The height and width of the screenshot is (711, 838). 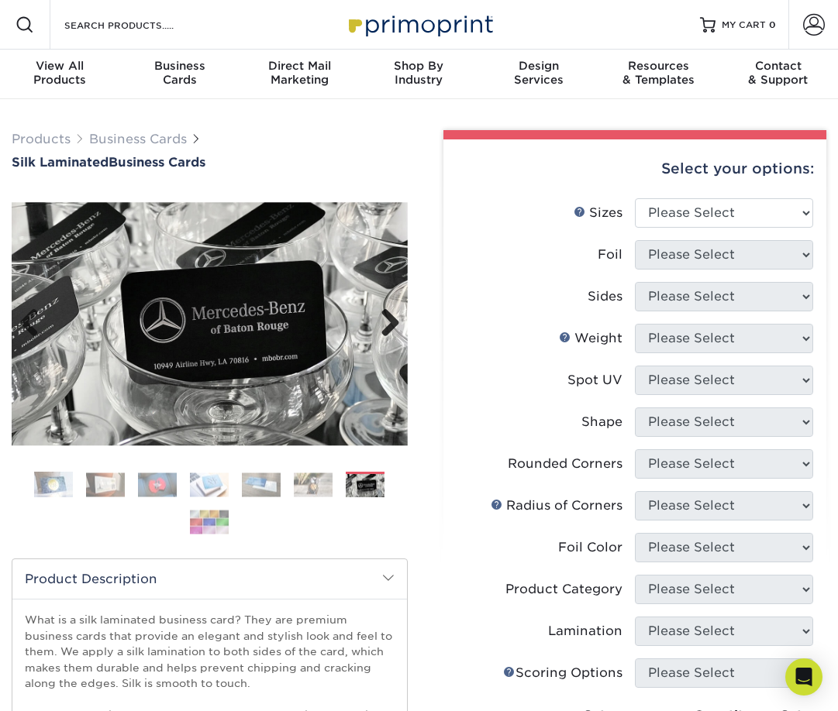 I want to click on input: SEARCH PRODUCTS....., so click(x=138, y=25).